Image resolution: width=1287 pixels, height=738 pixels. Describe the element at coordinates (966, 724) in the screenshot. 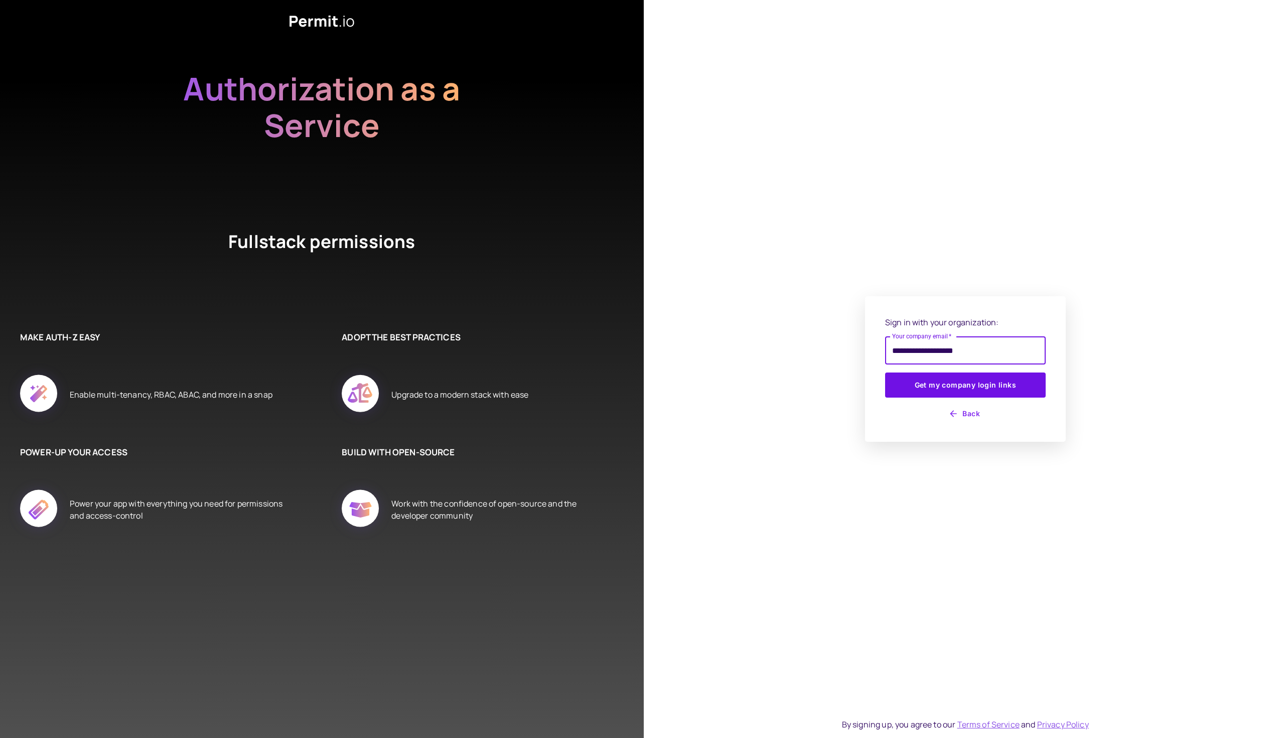

I see `div: By signing up, you agree to our and` at that location.